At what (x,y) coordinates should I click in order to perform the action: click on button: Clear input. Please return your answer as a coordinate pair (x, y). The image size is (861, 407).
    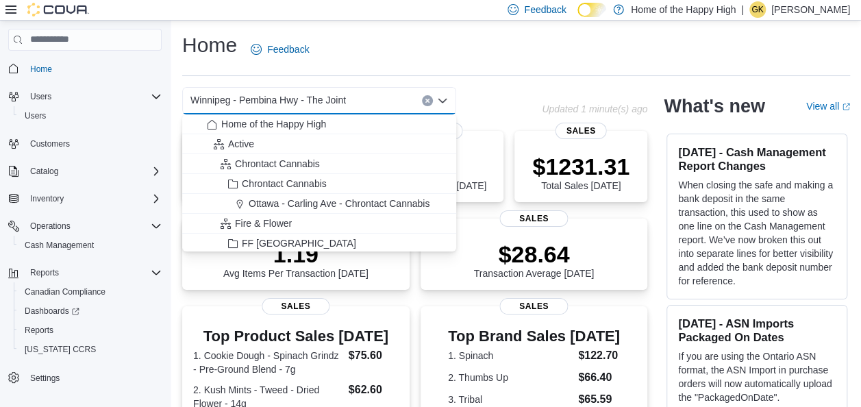
    Looking at the image, I should click on (428, 101).